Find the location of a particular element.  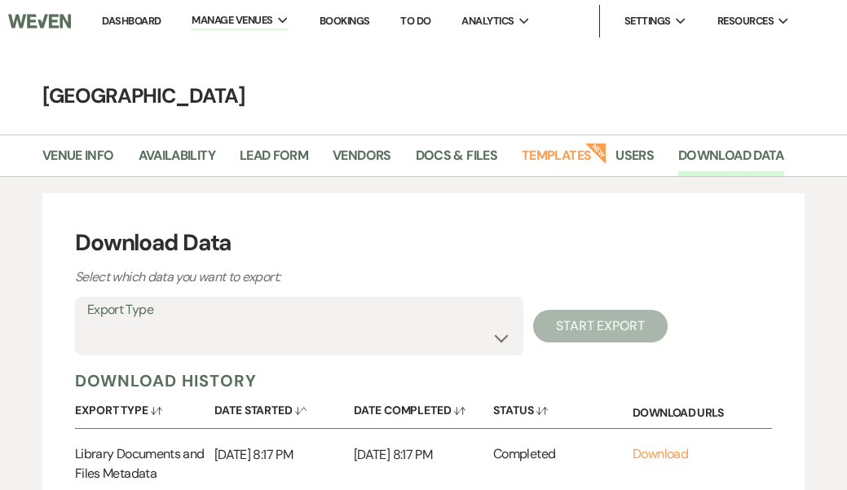

span: Resources is located at coordinates (745, 21).